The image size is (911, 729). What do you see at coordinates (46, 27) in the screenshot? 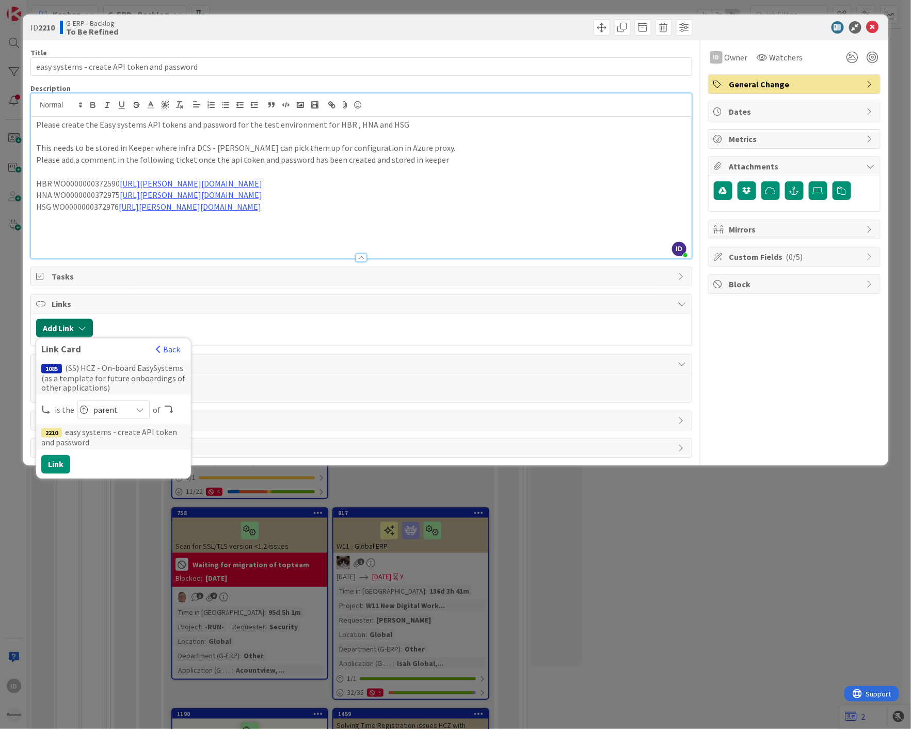
I see `b: 2210` at bounding box center [46, 27].